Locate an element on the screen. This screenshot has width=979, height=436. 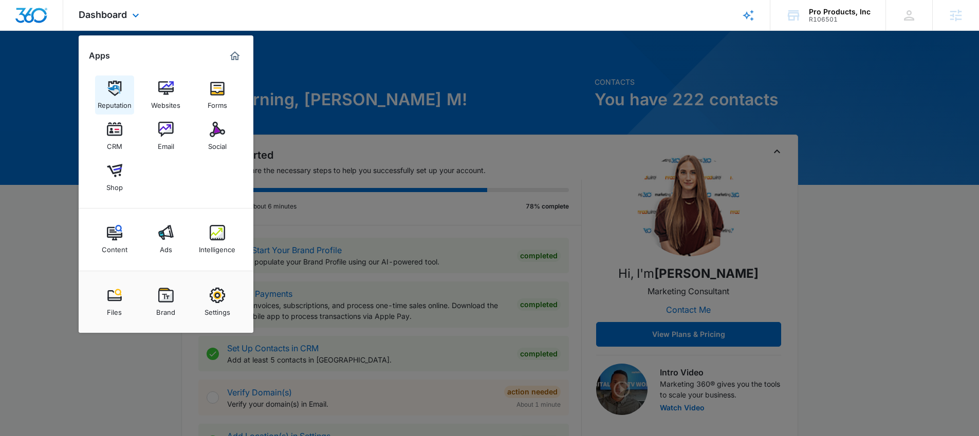
a: Content is located at coordinates (115, 240).